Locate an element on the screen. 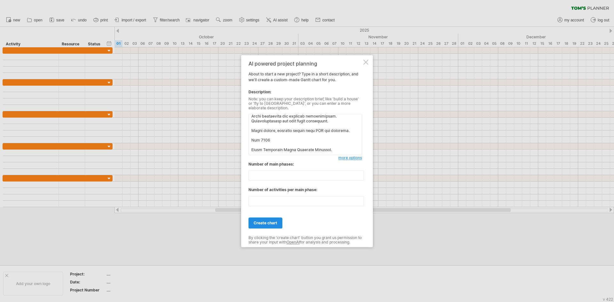  div: About to start a new project? Type in a short description, and we'll create a custom-made Gantt c... is located at coordinates (305, 151).